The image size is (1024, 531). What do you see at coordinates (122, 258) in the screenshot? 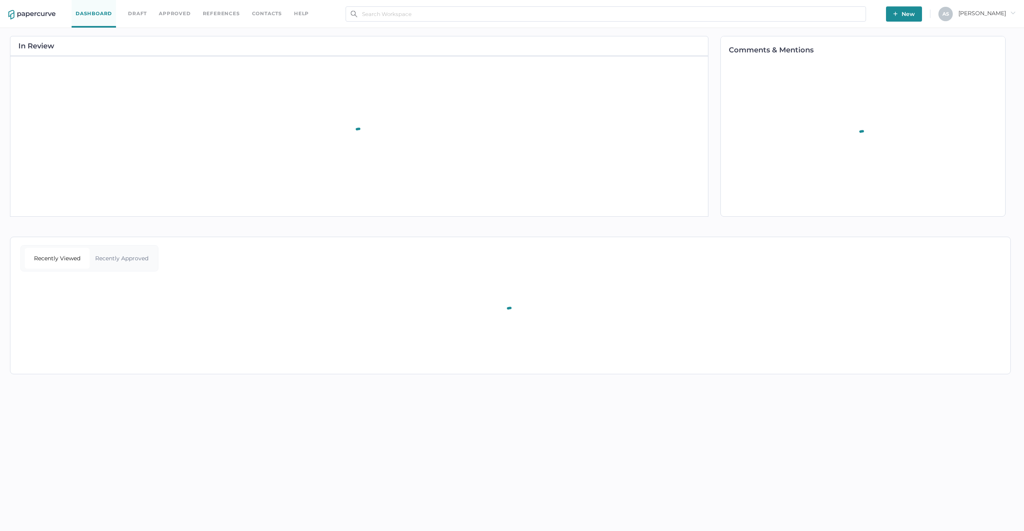
I see `div: Recently Approved` at bounding box center [122, 258].